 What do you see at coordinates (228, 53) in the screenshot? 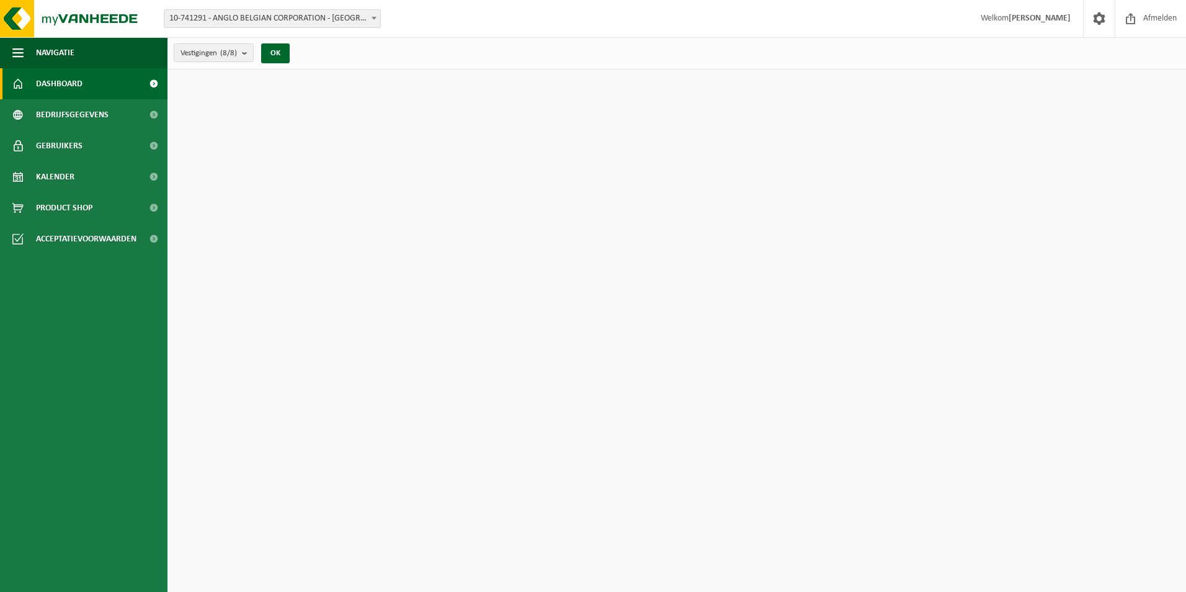
I see `count: (8/8)` at bounding box center [228, 53].